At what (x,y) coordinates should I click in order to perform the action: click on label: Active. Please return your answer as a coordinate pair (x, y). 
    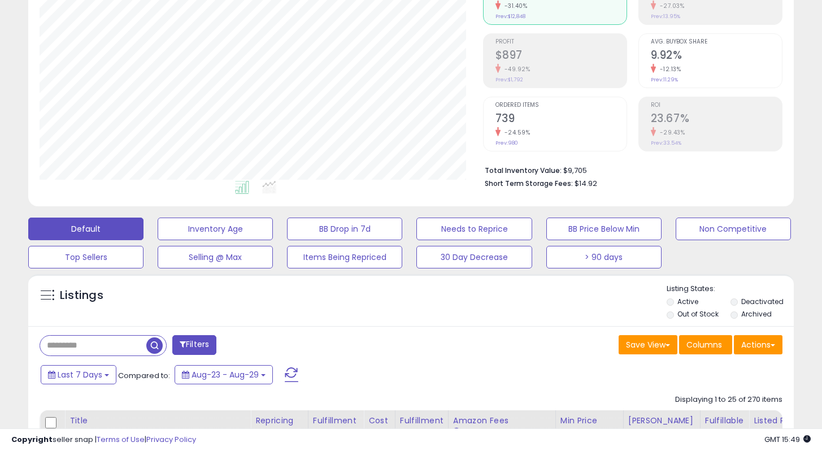
    Looking at the image, I should click on (687, 301).